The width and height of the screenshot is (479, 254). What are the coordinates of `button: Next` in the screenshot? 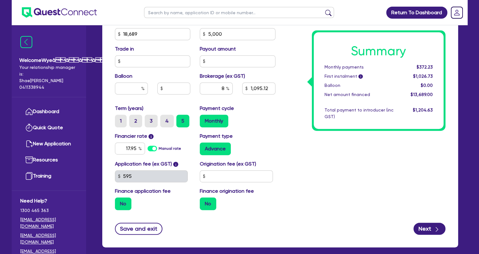 It's located at (429, 229).